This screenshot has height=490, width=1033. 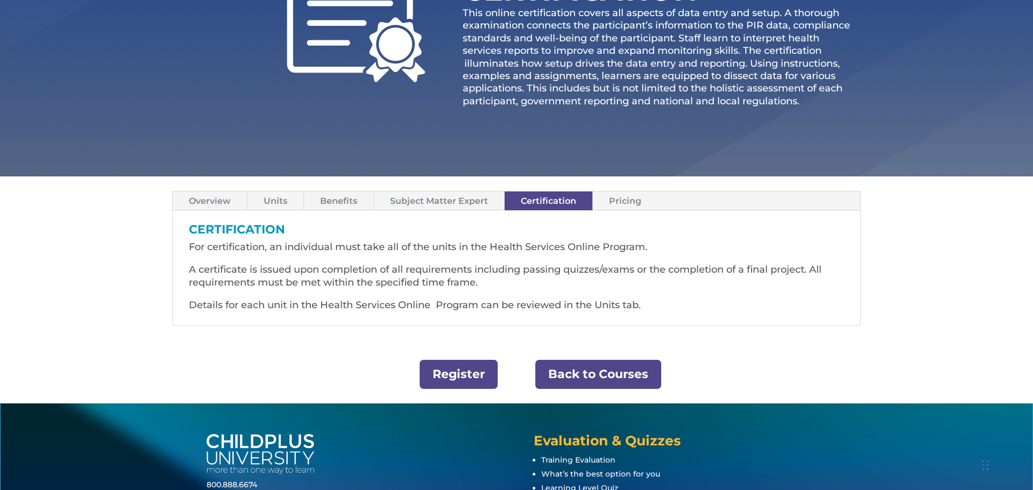 What do you see at coordinates (516, 252) in the screenshot?
I see `p: For certification, an individual must take all of the units in the Health Services Online Program.` at bounding box center [516, 252].